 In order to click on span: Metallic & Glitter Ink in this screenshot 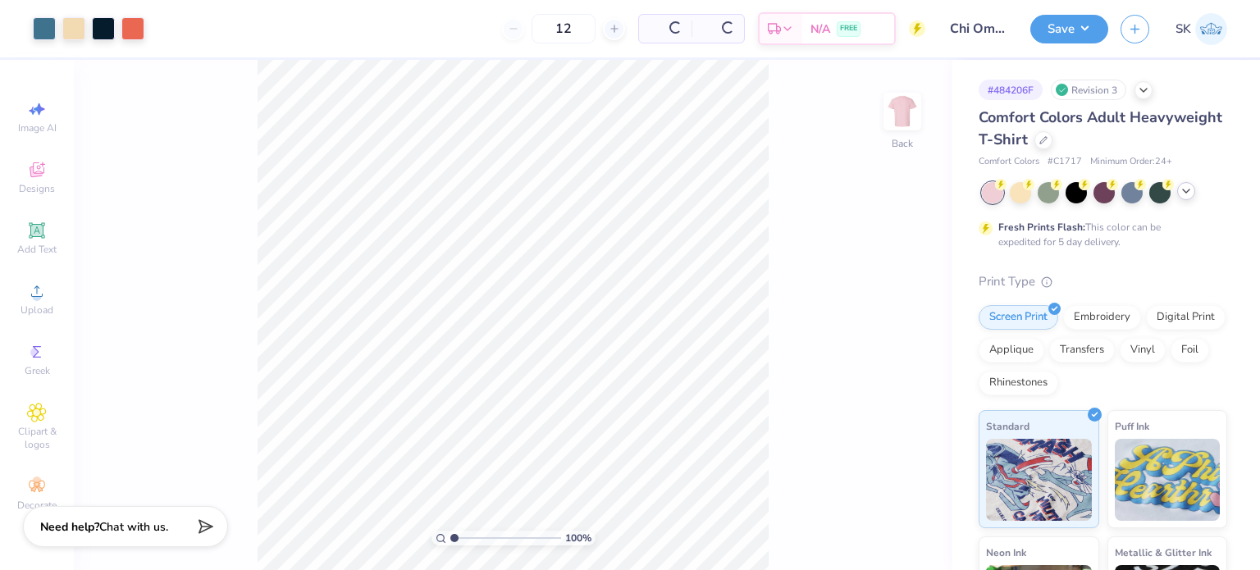, I will do `click(1163, 552)`.